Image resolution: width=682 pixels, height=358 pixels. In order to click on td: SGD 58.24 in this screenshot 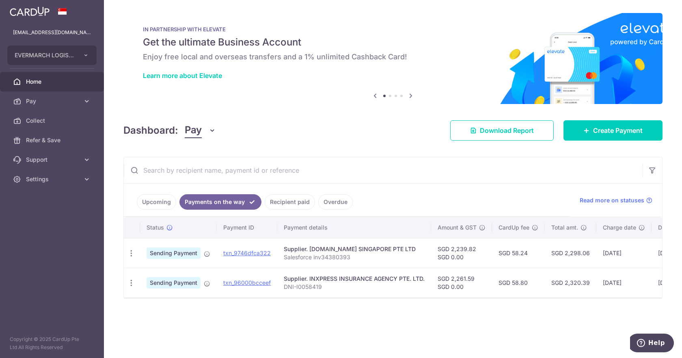, I will do `click(519, 253)`.